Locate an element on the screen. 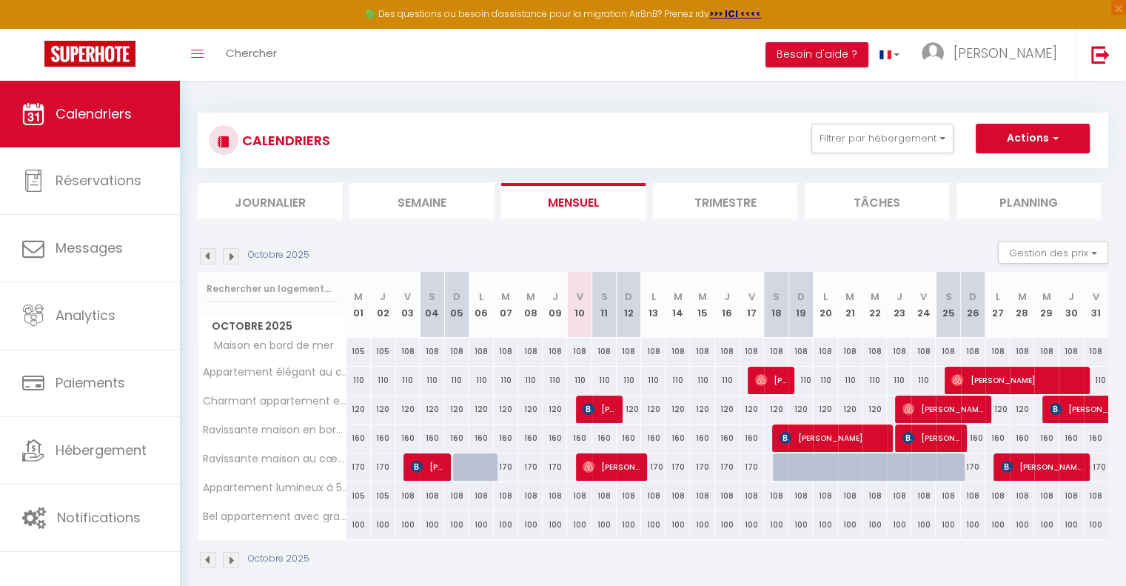 This screenshot has width=1126, height=586. h3: CALENDRIERS is located at coordinates (284, 140).